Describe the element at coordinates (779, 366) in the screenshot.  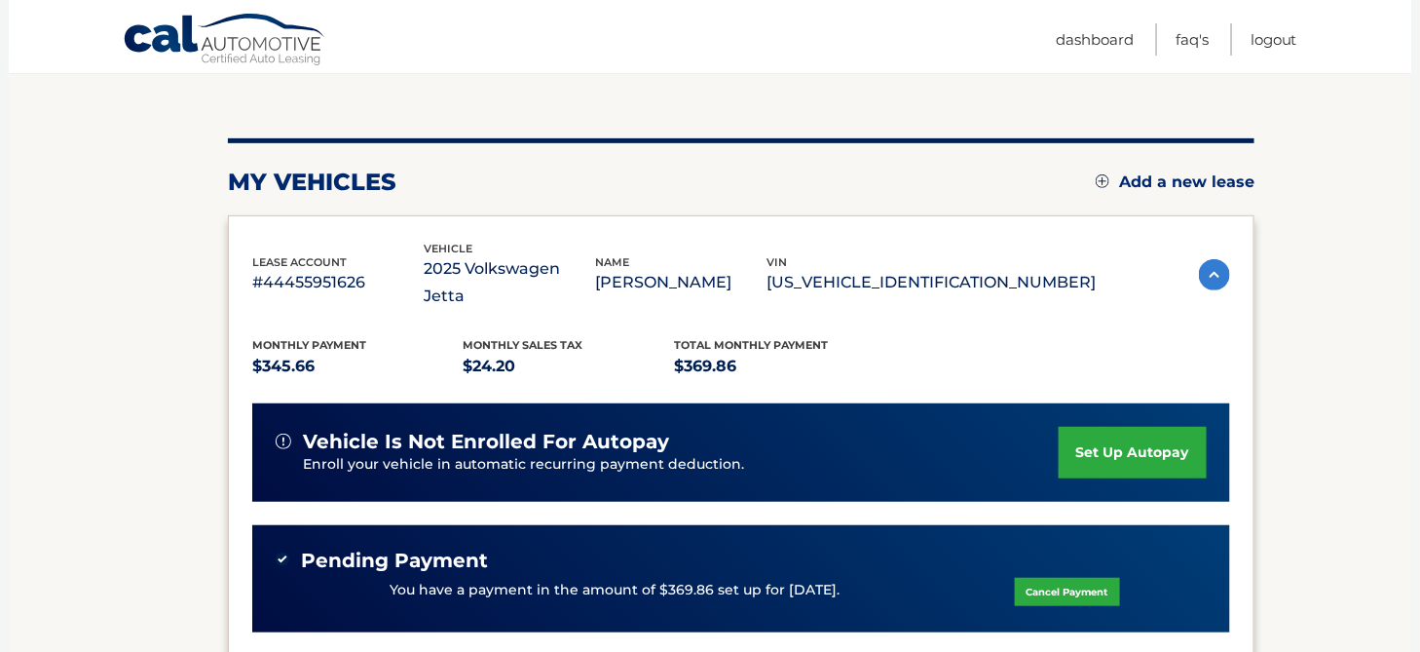
I see `p: $369.86` at that location.